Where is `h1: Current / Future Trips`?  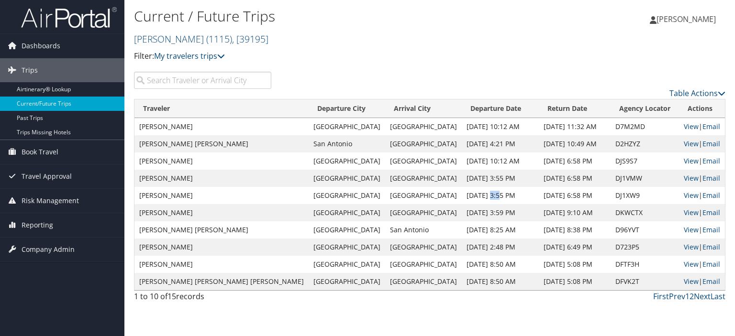
h1: Current / Future Trips is located at coordinates (331, 16).